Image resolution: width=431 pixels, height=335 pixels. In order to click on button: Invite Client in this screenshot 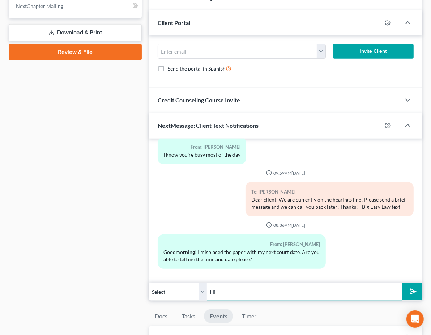, I will do `click(373, 51)`.